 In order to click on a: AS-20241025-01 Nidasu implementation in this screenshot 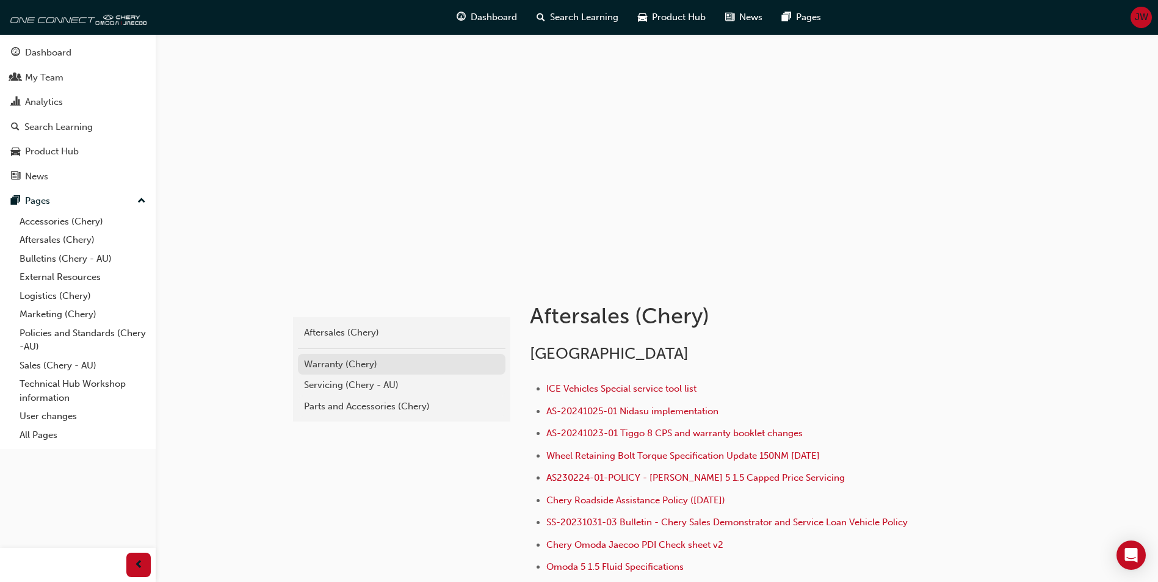, I will do `click(632, 411)`.